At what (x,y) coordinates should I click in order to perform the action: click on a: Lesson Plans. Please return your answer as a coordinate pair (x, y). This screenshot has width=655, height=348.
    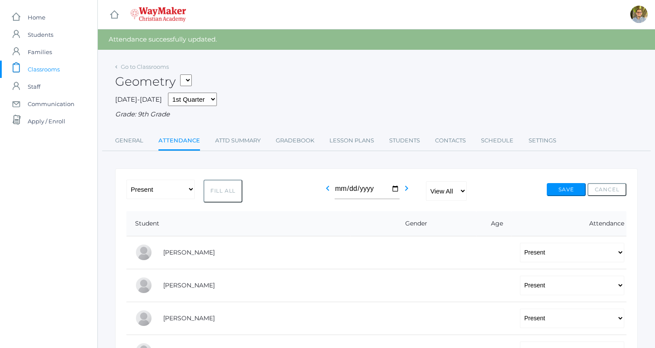
    Looking at the image, I should click on (352, 141).